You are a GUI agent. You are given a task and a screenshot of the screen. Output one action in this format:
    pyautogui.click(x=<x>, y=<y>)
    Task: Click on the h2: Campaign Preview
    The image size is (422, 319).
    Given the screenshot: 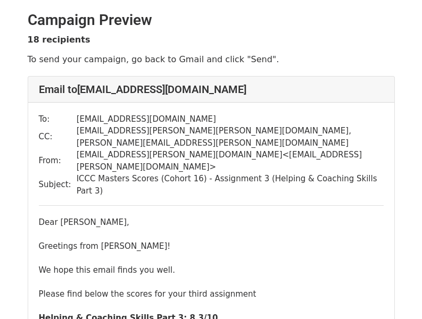 What is the action you would take?
    pyautogui.click(x=211, y=20)
    